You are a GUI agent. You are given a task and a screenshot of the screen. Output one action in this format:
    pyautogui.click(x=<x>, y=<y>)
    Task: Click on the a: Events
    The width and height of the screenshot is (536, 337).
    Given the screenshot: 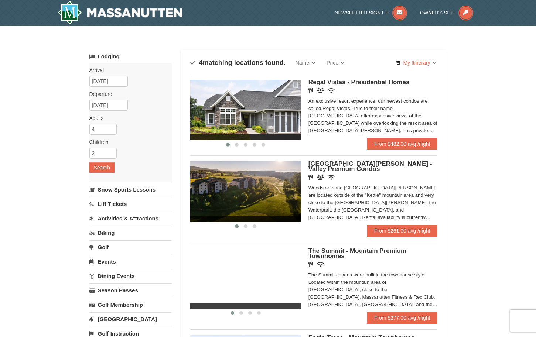 What is the action you would take?
    pyautogui.click(x=130, y=262)
    